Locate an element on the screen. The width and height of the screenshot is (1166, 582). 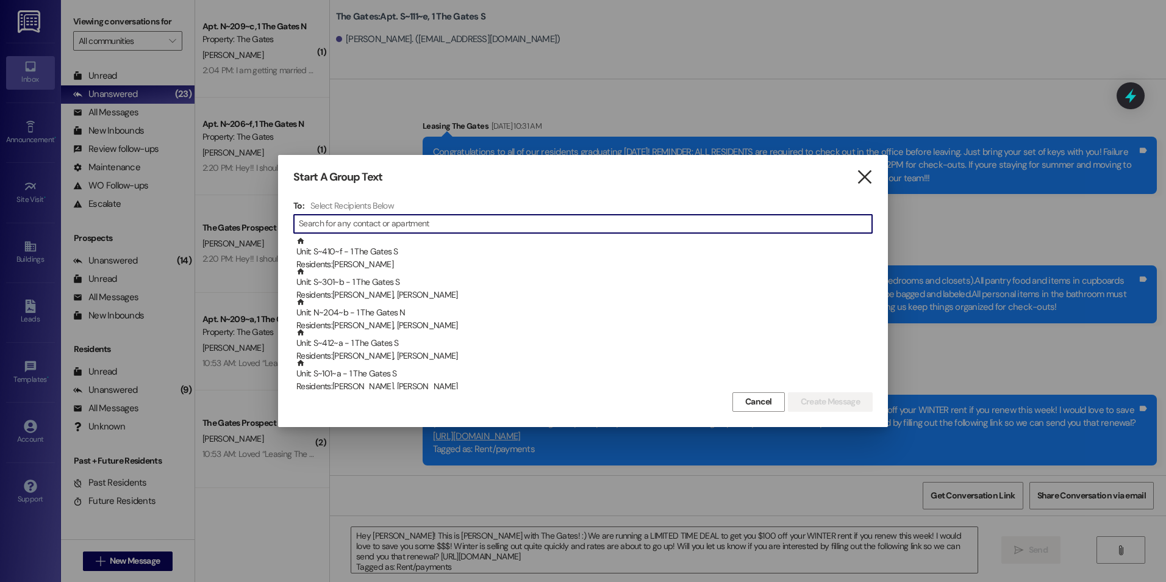
div: Unit: S~101~a - 1 The Gates S is located at coordinates (584, 376).